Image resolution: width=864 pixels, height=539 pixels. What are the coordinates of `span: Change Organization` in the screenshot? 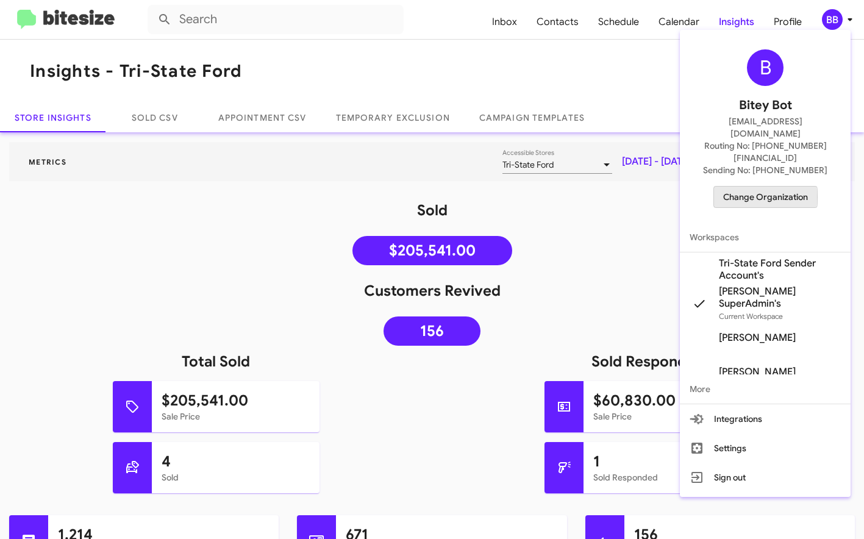 It's located at (765, 197).